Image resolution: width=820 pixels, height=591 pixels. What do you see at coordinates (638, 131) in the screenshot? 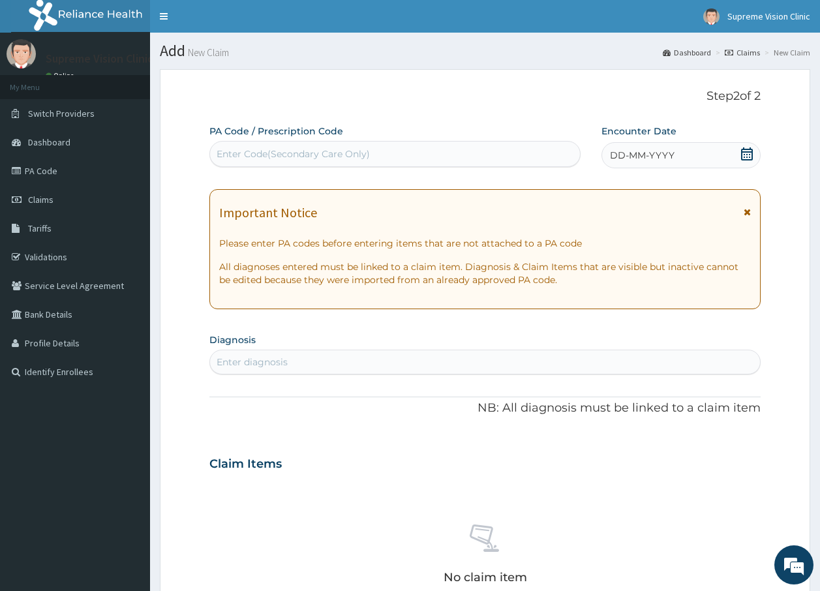
I see `label: Encounter Date` at bounding box center [638, 131].